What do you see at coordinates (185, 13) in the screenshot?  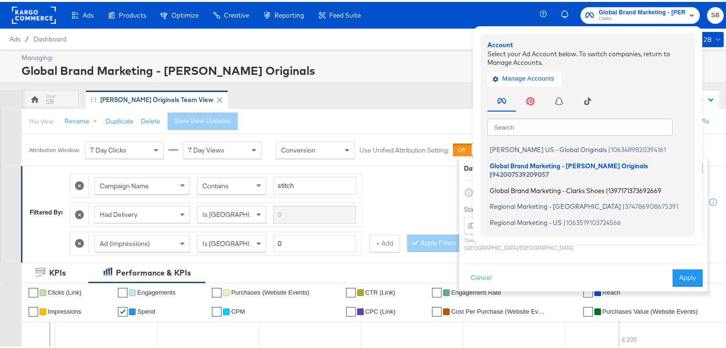 I see `span: Optimize` at bounding box center [185, 13].